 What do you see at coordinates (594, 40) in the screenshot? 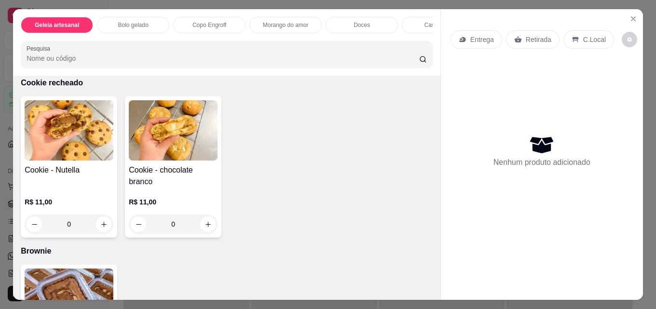
I see `p: C.Local` at bounding box center [594, 40].